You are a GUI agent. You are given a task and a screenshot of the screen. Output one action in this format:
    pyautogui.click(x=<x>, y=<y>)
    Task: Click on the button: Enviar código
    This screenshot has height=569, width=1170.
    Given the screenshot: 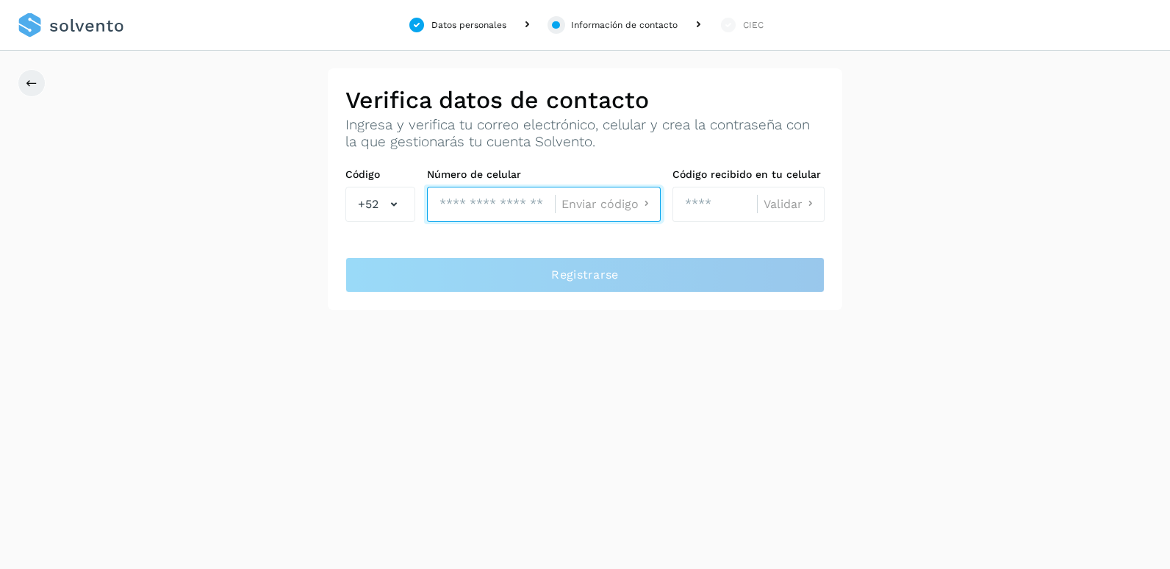 What is the action you would take?
    pyautogui.click(x=608, y=204)
    